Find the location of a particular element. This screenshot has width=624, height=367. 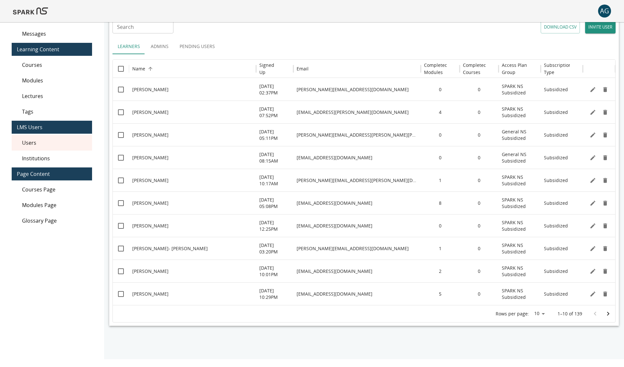

h6: Completed Courses is located at coordinates (475, 69).